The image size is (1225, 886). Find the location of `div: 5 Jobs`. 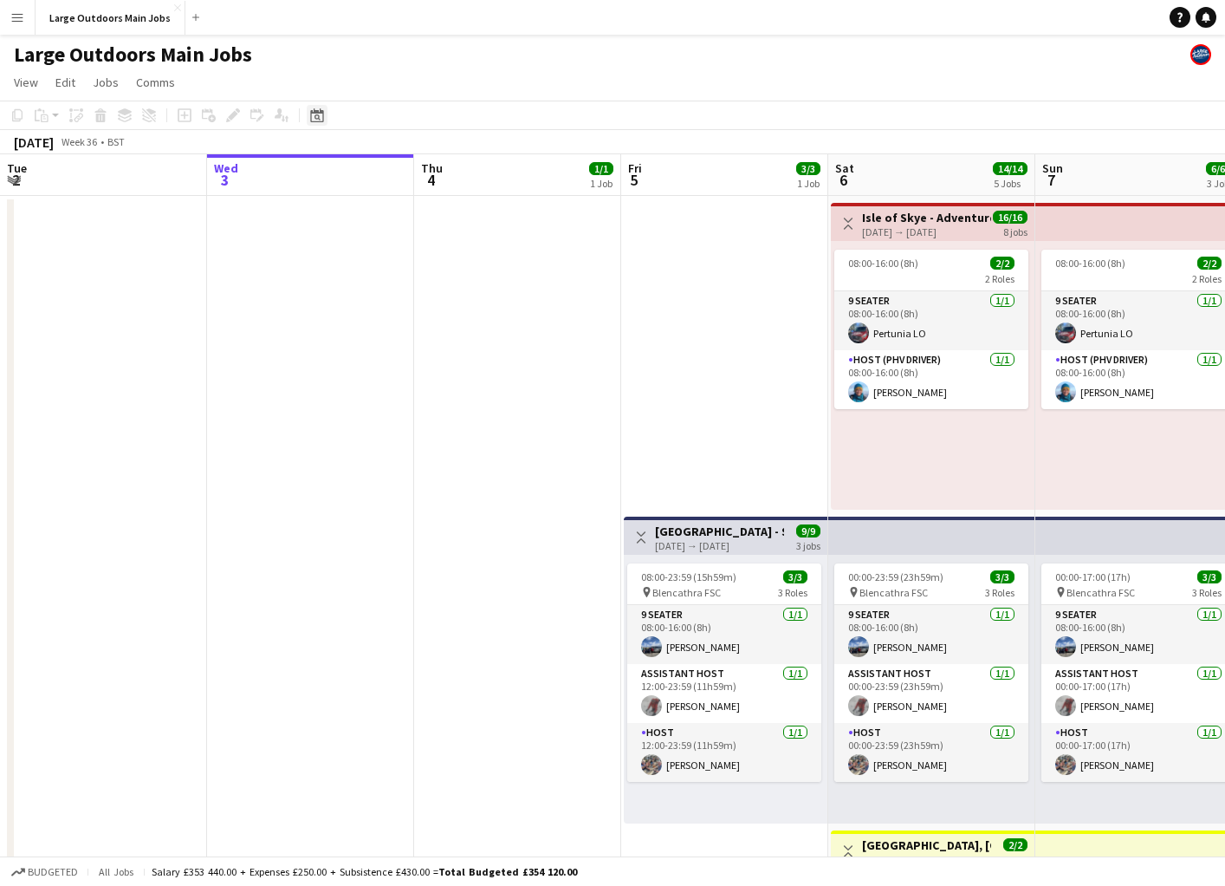

div: 5 Jobs is located at coordinates (1010, 183).